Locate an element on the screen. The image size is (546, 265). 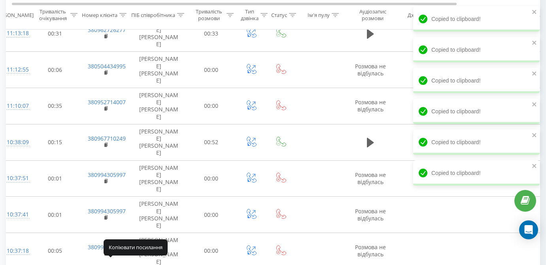
div: 11:10:07 is located at coordinates (15, 106).